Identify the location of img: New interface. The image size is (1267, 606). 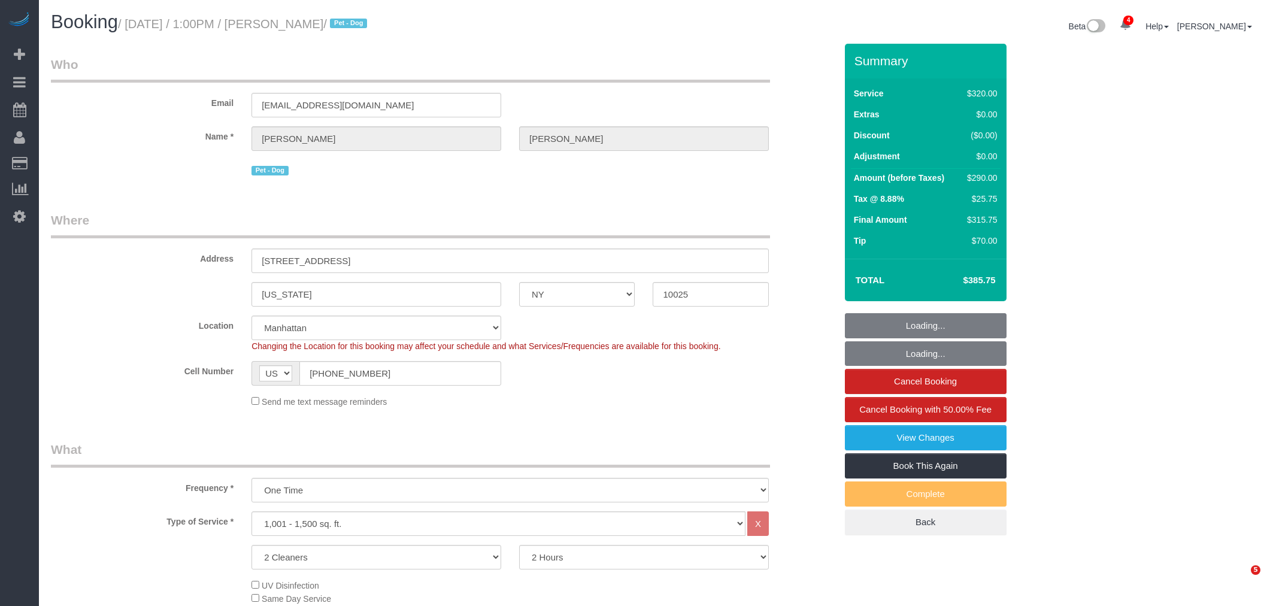
(1095, 27).